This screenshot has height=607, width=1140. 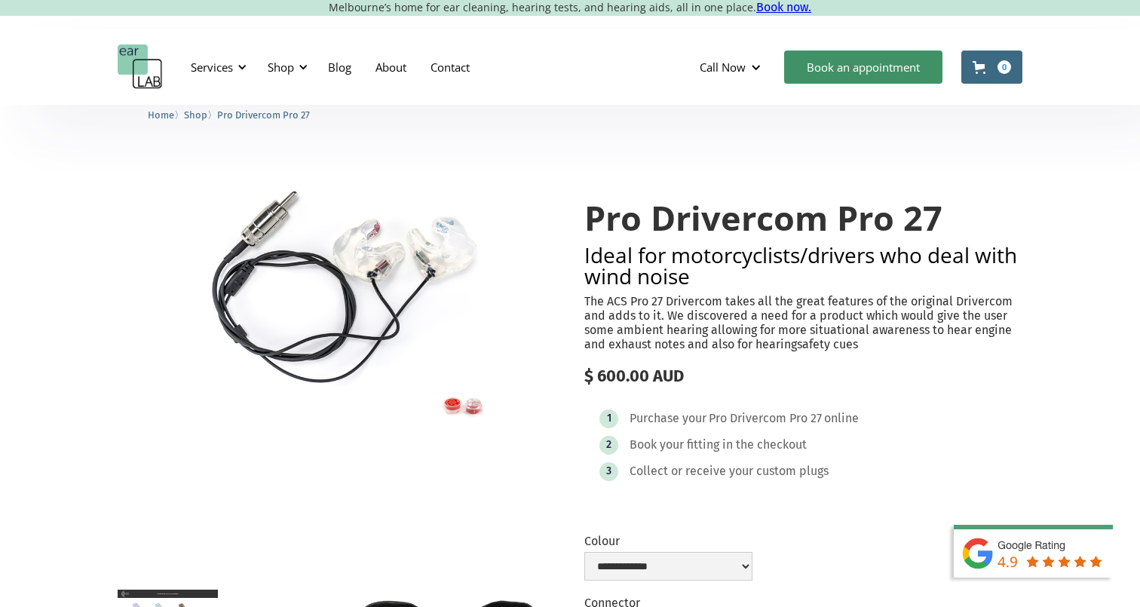 What do you see at coordinates (336, 314) in the screenshot?
I see `img: Pro Drivercom Pro 27` at bounding box center [336, 314].